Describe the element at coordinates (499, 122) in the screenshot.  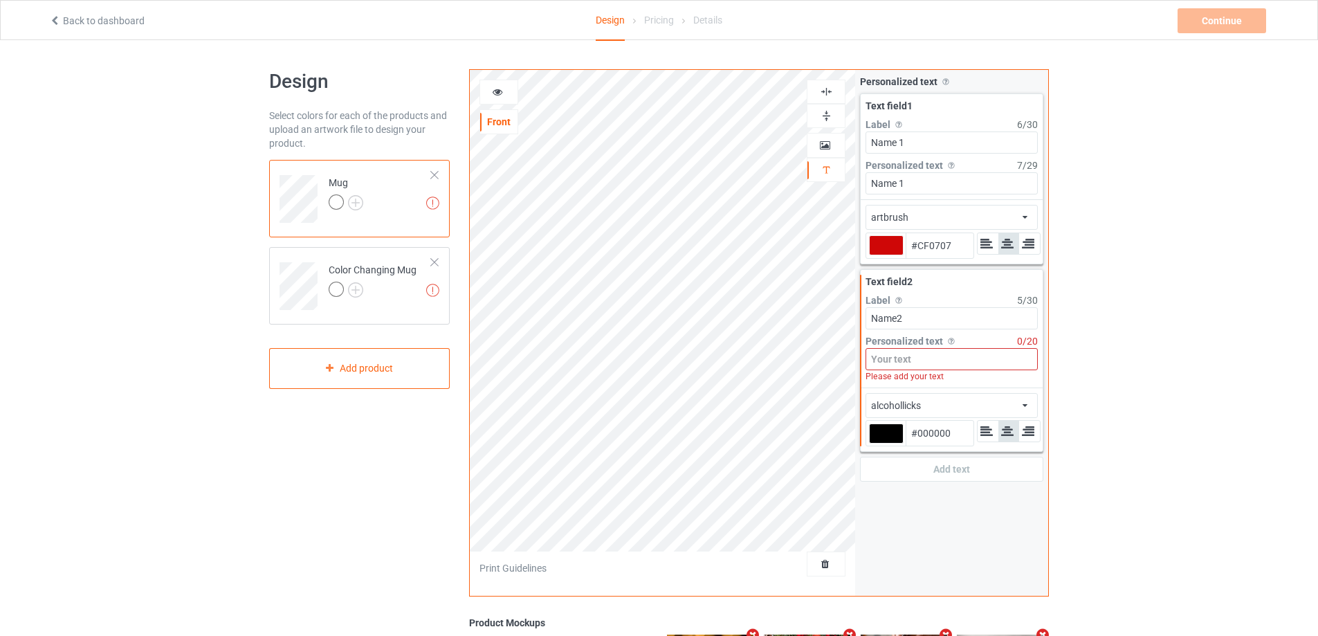
I see `div: Front` at that location.